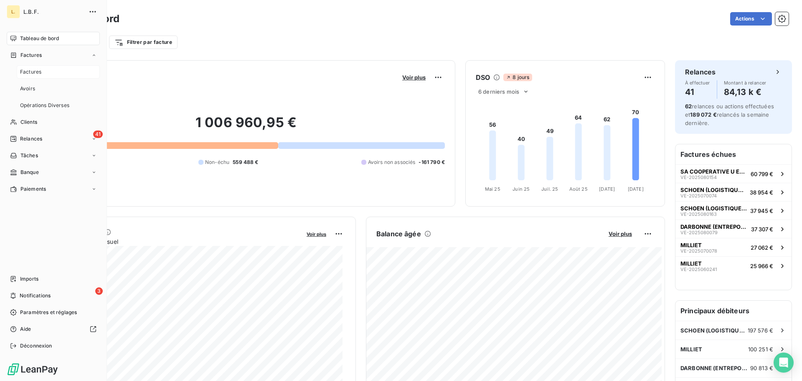 The width and height of the screenshot is (802, 381). I want to click on span: Tâches, so click(29, 155).